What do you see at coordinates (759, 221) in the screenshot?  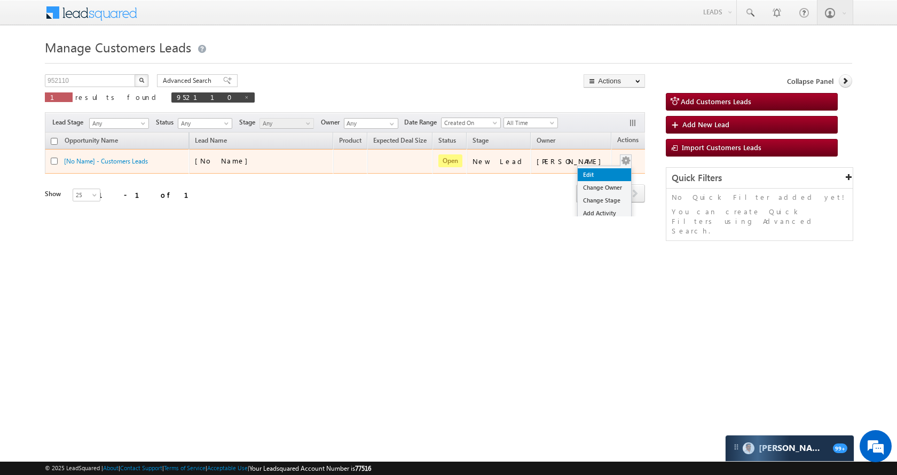 I see `p: You can create Quick Filters using Advanced Search.` at bounding box center [759, 221].